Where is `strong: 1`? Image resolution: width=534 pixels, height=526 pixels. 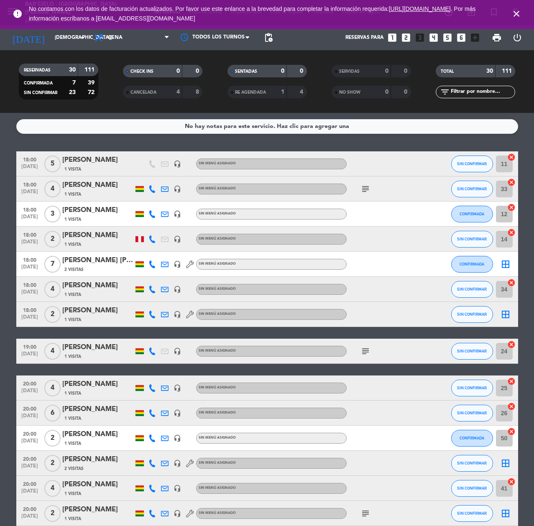
strong: 1 is located at coordinates (282, 92).